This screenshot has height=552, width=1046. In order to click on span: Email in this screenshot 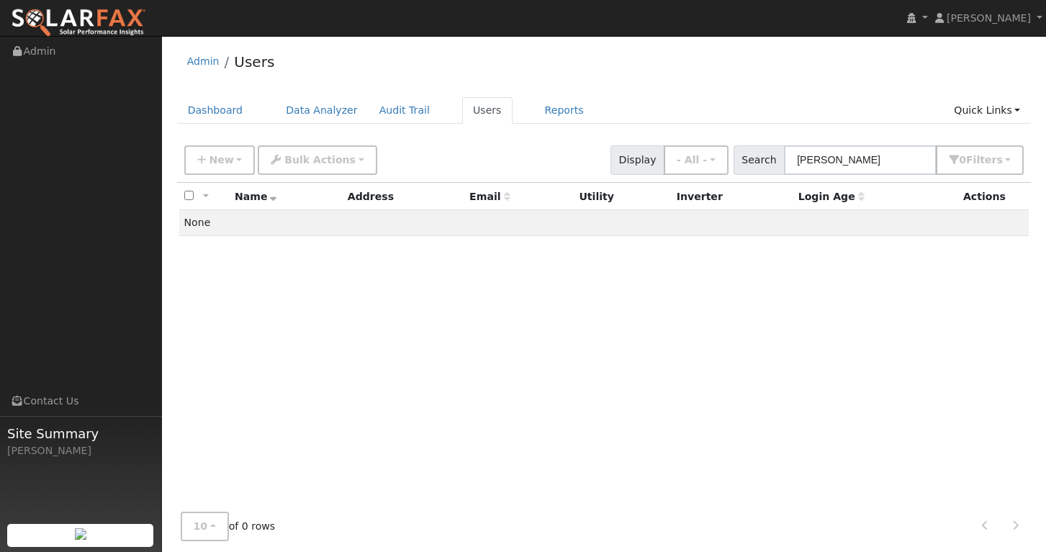, I will do `click(489, 196)`.